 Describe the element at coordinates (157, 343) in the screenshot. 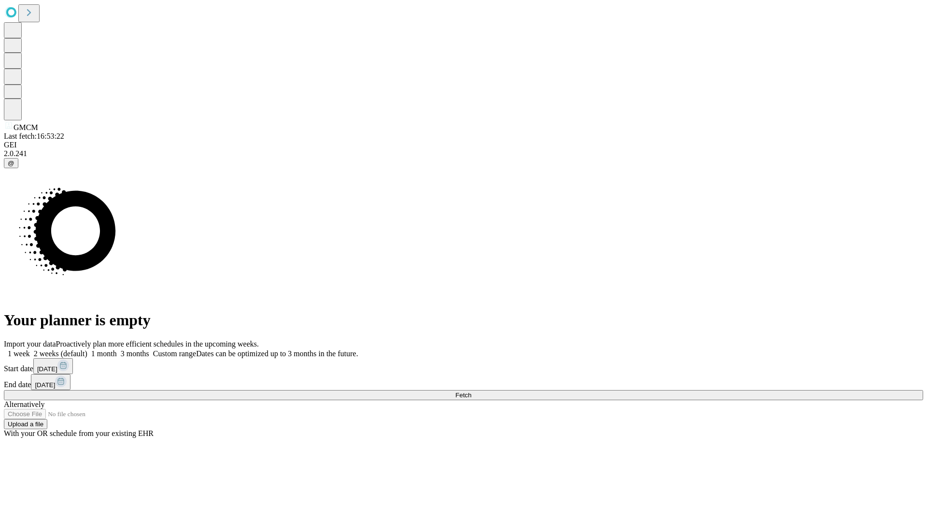

I see `span: Proactively plan more efficient schedules in the upcoming weeks.` at that location.